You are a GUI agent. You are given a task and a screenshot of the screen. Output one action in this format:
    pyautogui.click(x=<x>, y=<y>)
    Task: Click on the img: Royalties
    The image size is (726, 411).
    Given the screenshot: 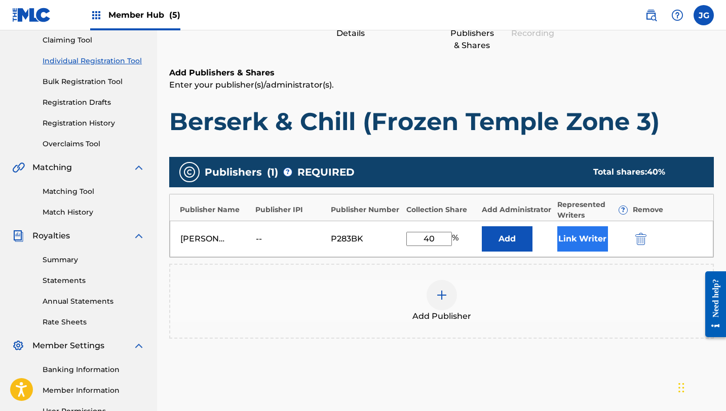 What is the action you would take?
    pyautogui.click(x=18, y=236)
    